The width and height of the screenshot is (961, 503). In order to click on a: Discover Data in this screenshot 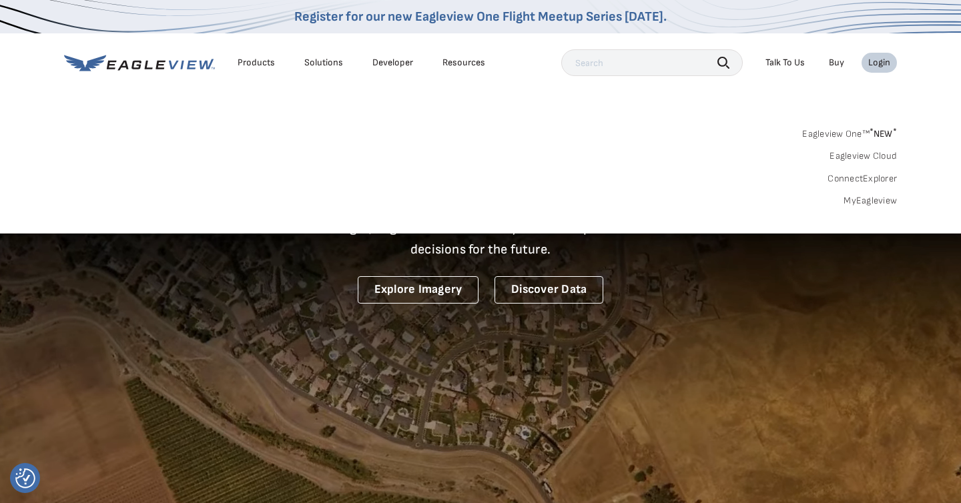, I will do `click(549, 290)`.